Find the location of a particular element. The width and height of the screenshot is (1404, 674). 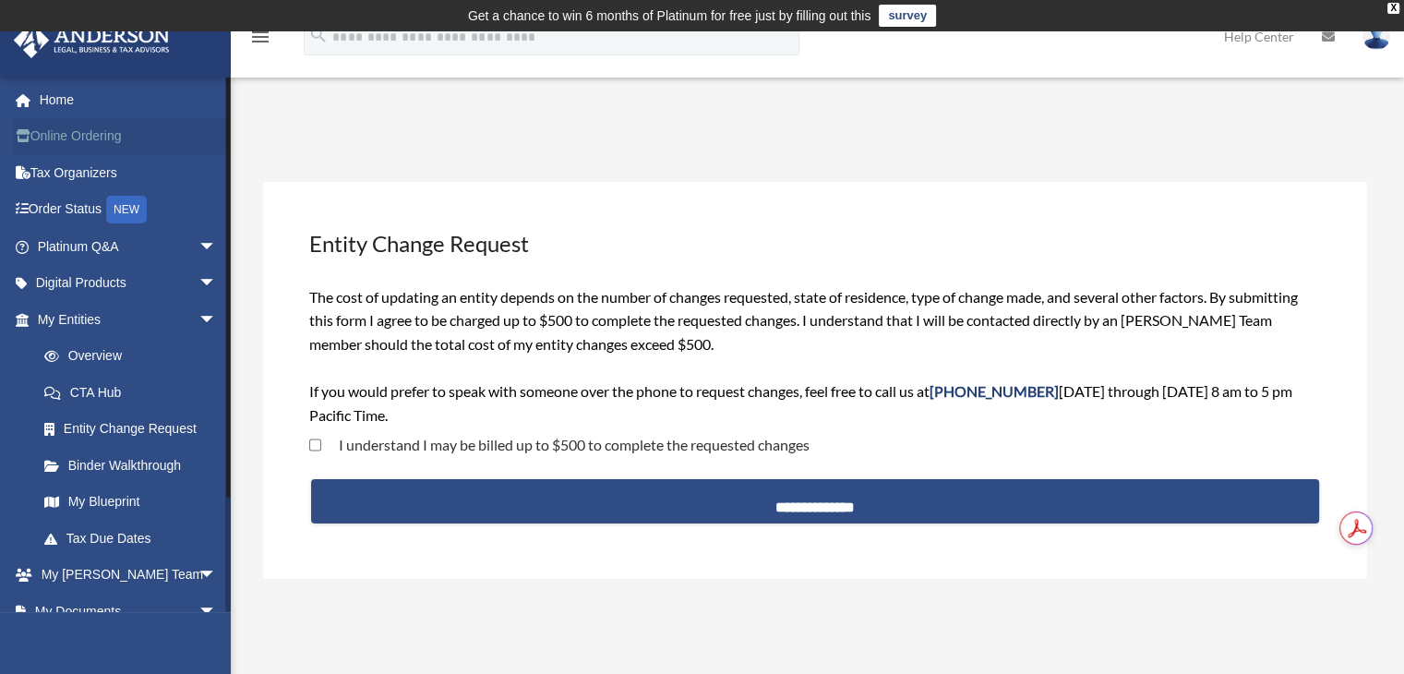

div: Get a chance to win 6 months of Platinum for free just by filling out this is located at coordinates (669, 16).